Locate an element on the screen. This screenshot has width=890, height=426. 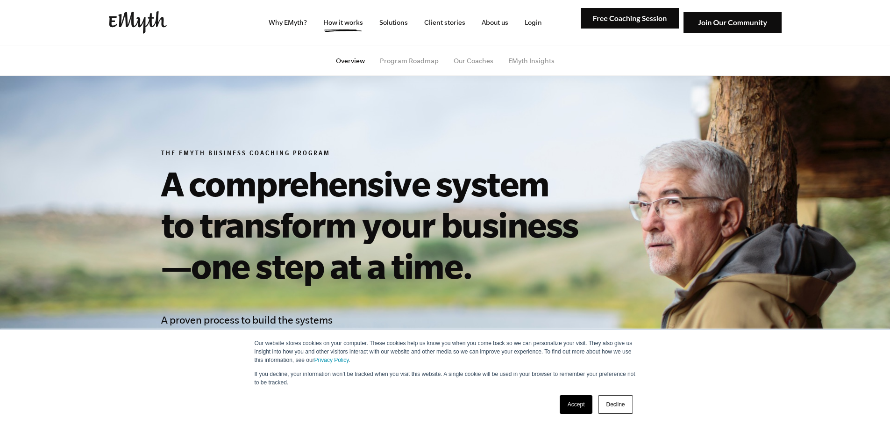
a: Accept is located at coordinates (576, 404).